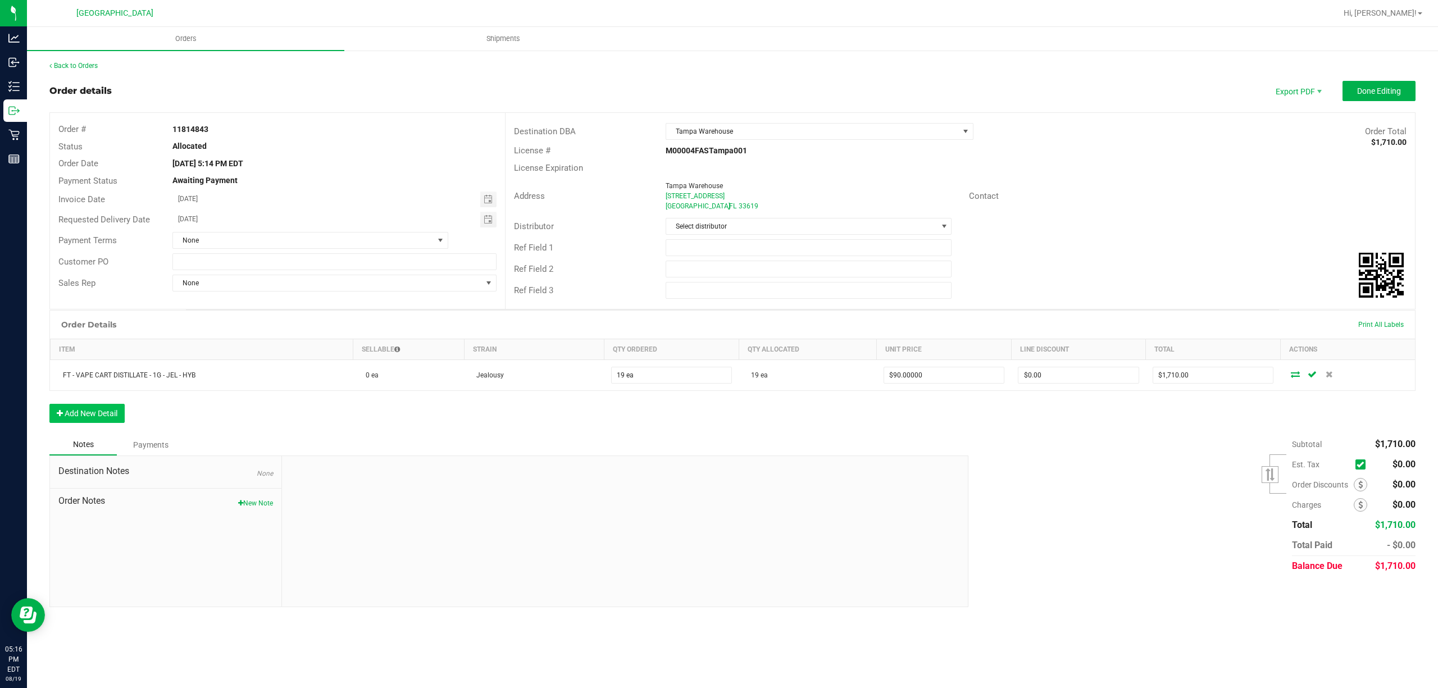 Image resolution: width=1438 pixels, height=688 pixels. What do you see at coordinates (545, 131) in the screenshot?
I see `span: Destination DBA` at bounding box center [545, 131].